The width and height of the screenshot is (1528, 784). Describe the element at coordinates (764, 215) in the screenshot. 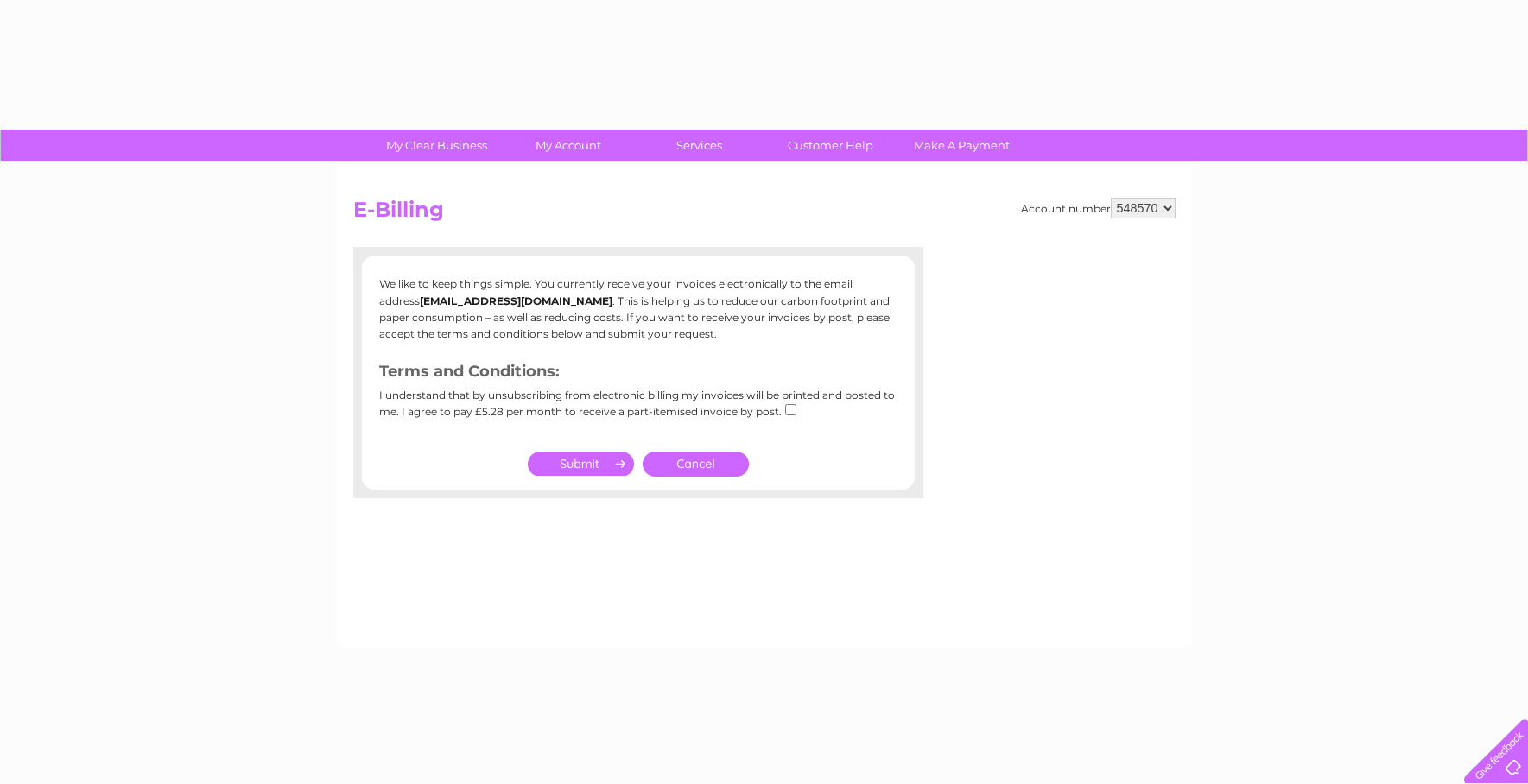

I see `h2: E-Billing` at that location.